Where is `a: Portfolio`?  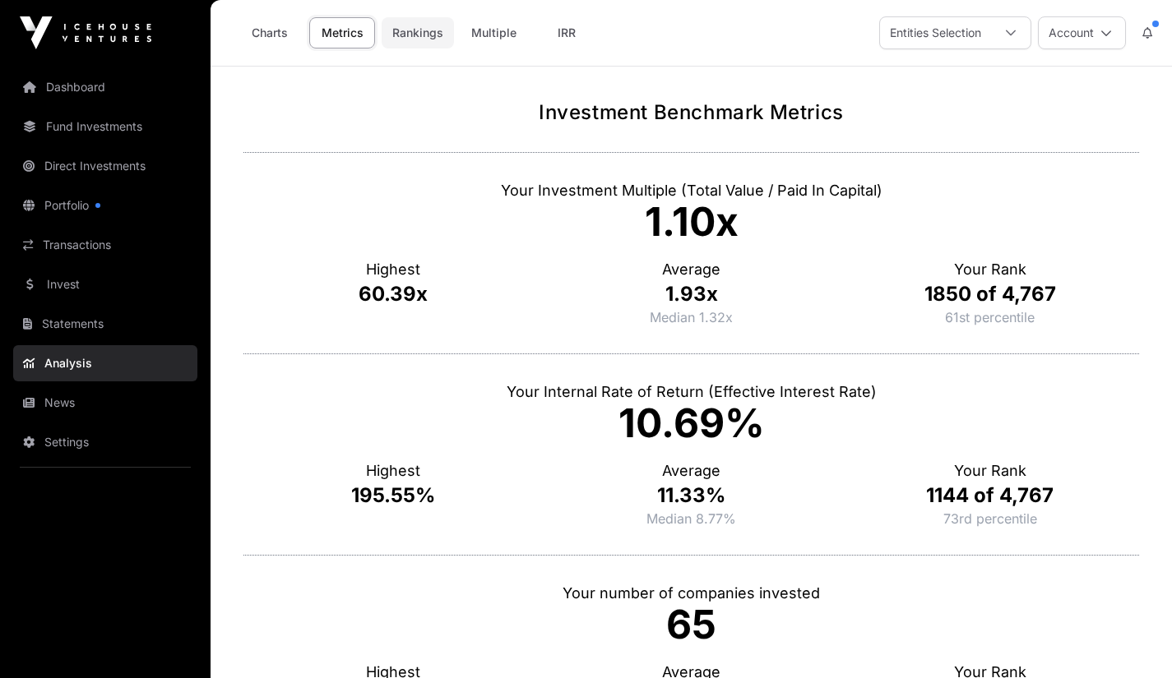 a: Portfolio is located at coordinates (105, 206).